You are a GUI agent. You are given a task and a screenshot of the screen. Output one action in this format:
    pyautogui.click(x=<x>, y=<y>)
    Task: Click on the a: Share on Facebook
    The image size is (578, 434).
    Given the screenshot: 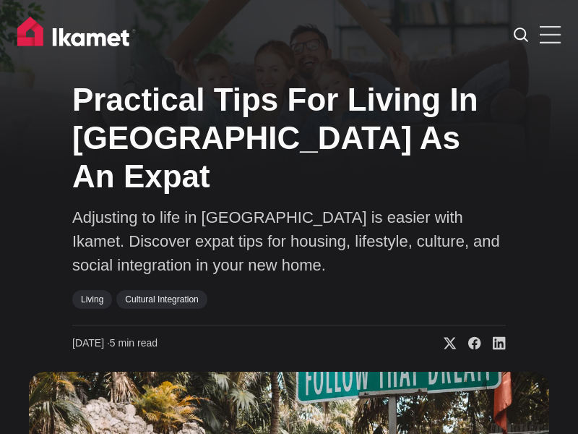 What is the action you would take?
    pyautogui.click(x=469, y=343)
    